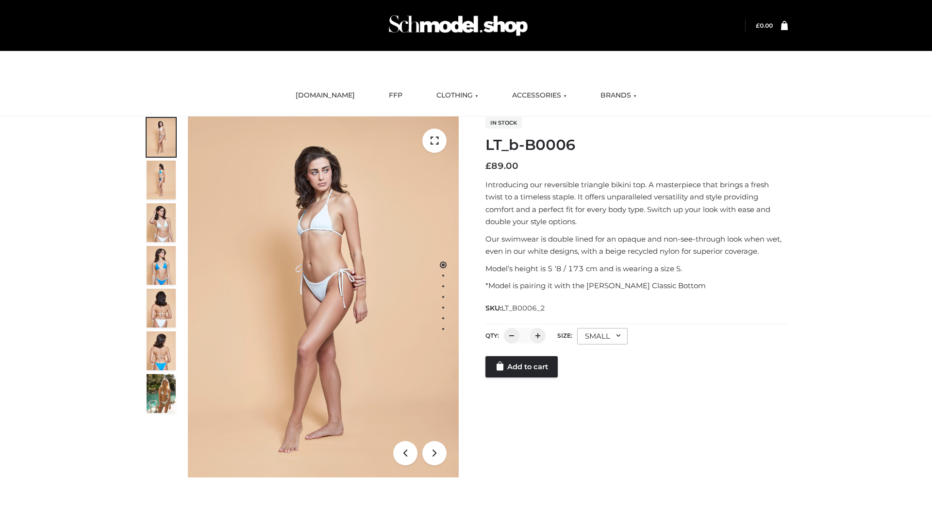 The height and width of the screenshot is (524, 932). I want to click on a: BRANDS, so click(618, 96).